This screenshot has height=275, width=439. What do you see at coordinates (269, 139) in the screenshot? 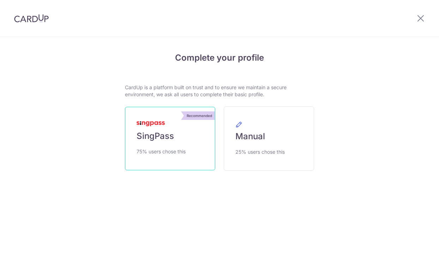
I see `a: Manual 25% users chose this` at bounding box center [269, 139].